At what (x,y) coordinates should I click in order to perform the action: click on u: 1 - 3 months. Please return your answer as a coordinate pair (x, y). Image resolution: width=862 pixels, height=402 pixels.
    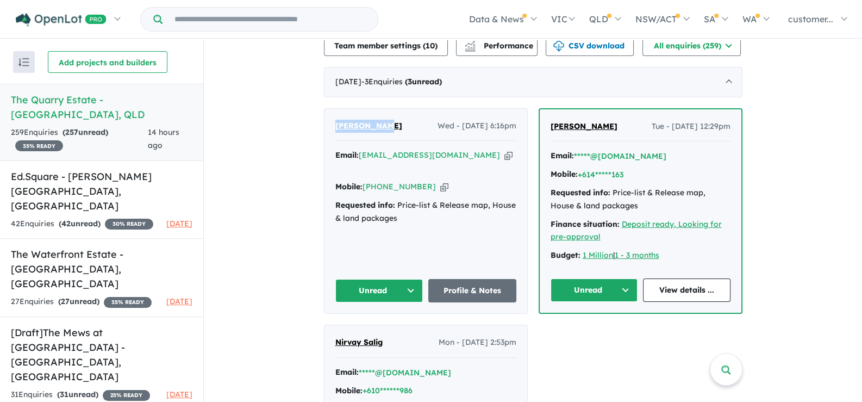
    Looking at the image, I should click on (637, 255).